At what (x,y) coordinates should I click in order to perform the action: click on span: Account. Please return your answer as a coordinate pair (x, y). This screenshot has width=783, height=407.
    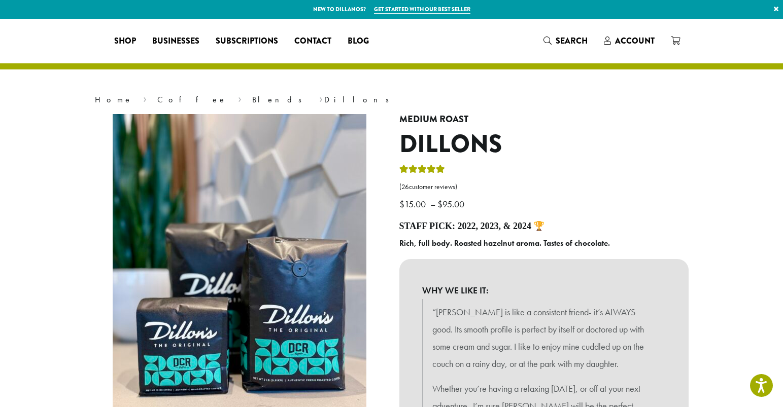
    Looking at the image, I should click on (635, 41).